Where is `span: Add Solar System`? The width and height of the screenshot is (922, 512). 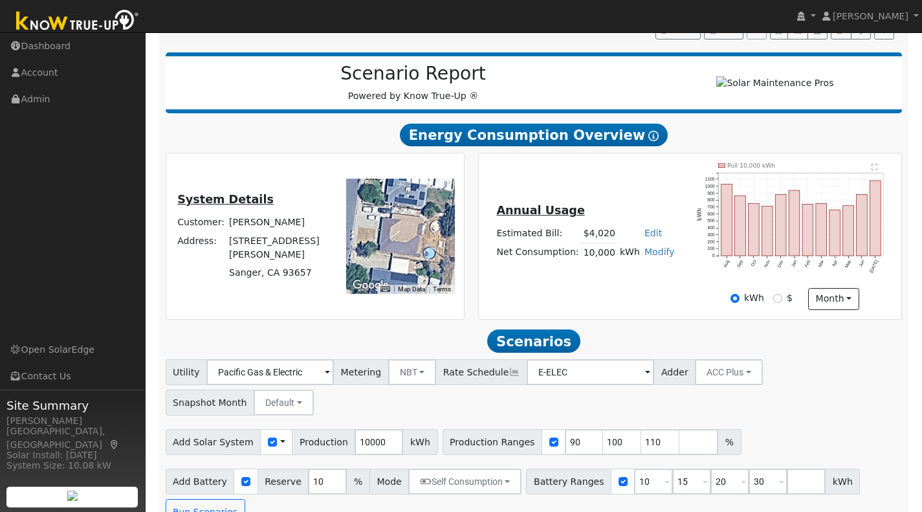
span: Add Solar System is located at coordinates (214, 442).